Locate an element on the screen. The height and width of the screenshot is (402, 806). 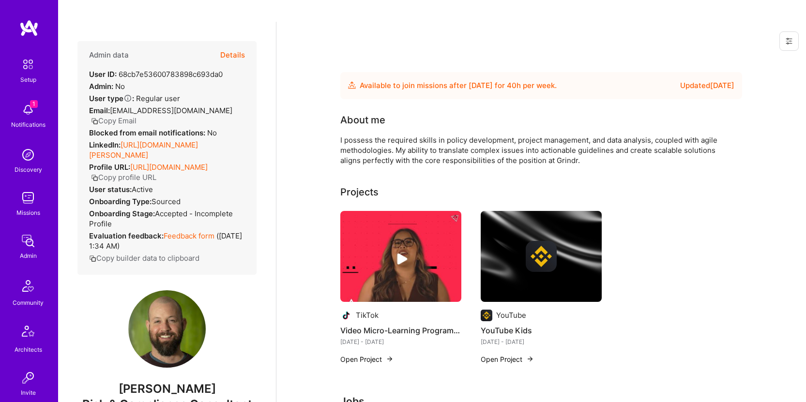
strong: Blocked from email notifications: is located at coordinates (148, 133).